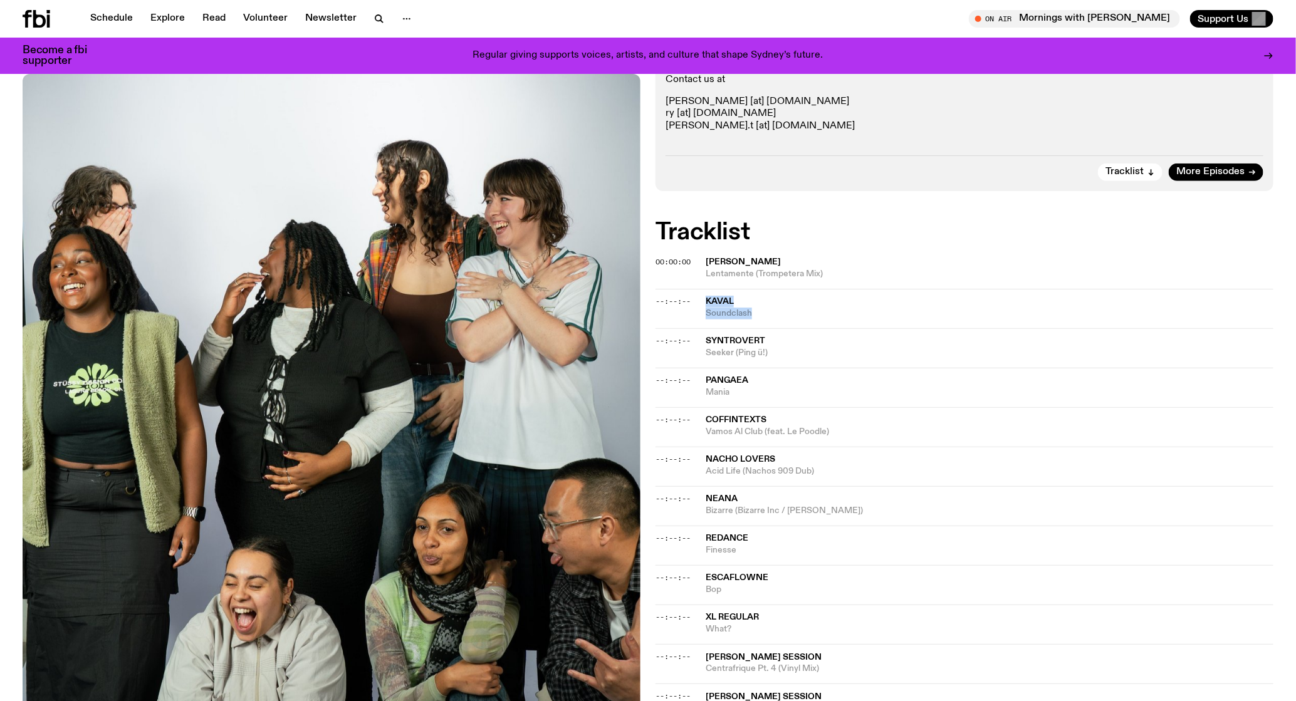 The width and height of the screenshot is (1296, 701). Describe the element at coordinates (732, 617) in the screenshot. I see `span: XL Regular` at that location.